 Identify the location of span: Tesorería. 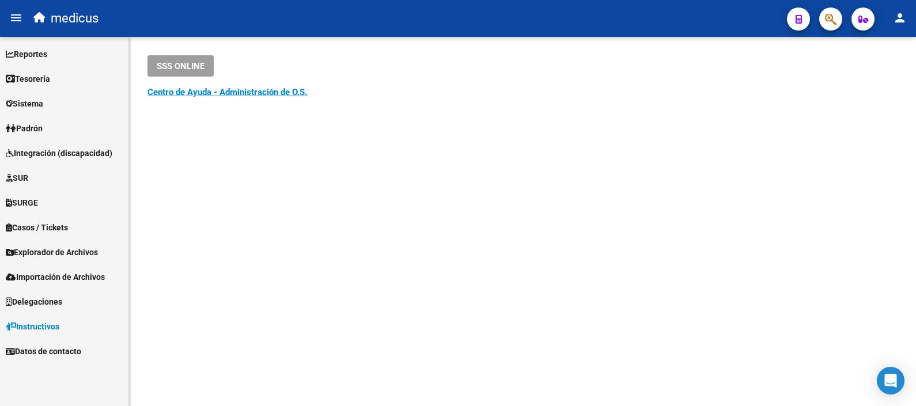
(28, 79).